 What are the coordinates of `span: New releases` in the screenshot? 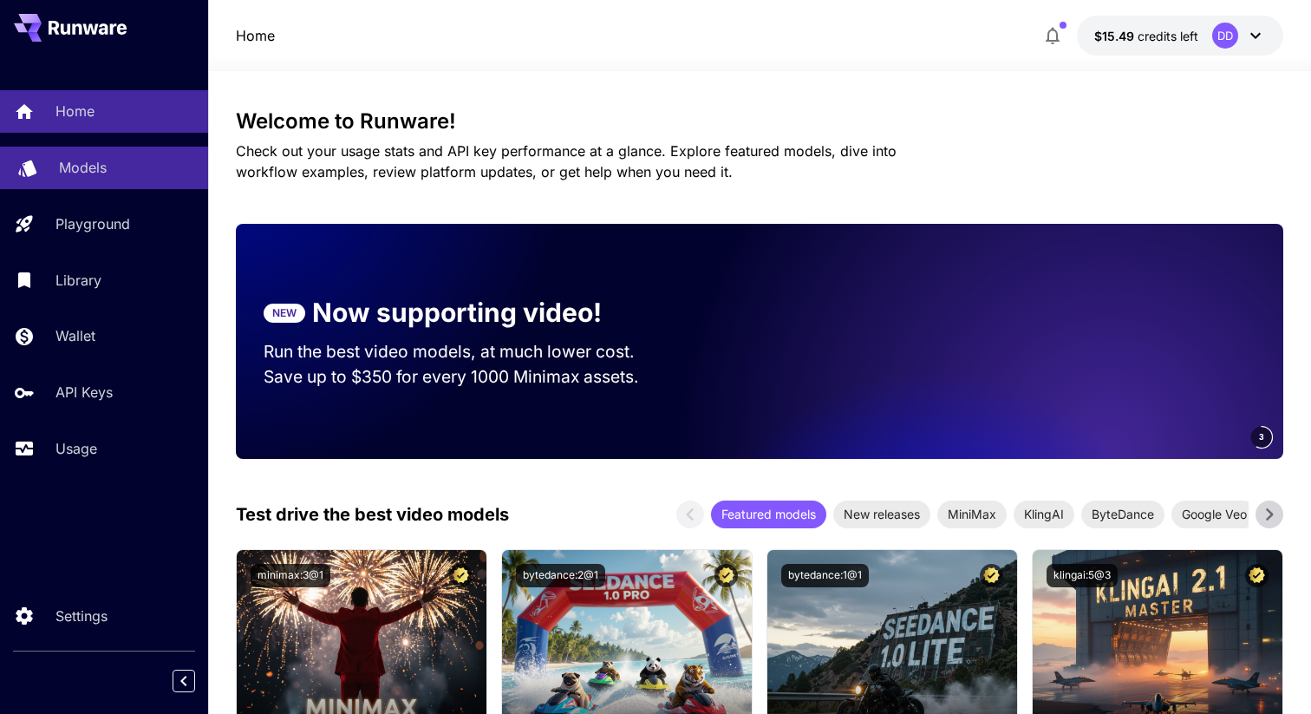 It's located at (882, 513).